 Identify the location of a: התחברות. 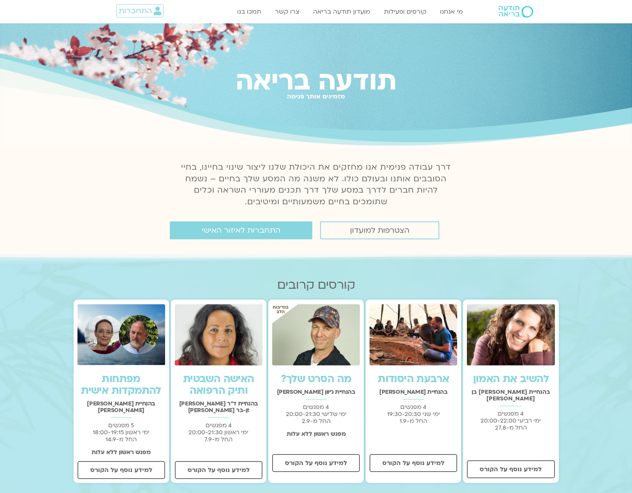
(140, 11).